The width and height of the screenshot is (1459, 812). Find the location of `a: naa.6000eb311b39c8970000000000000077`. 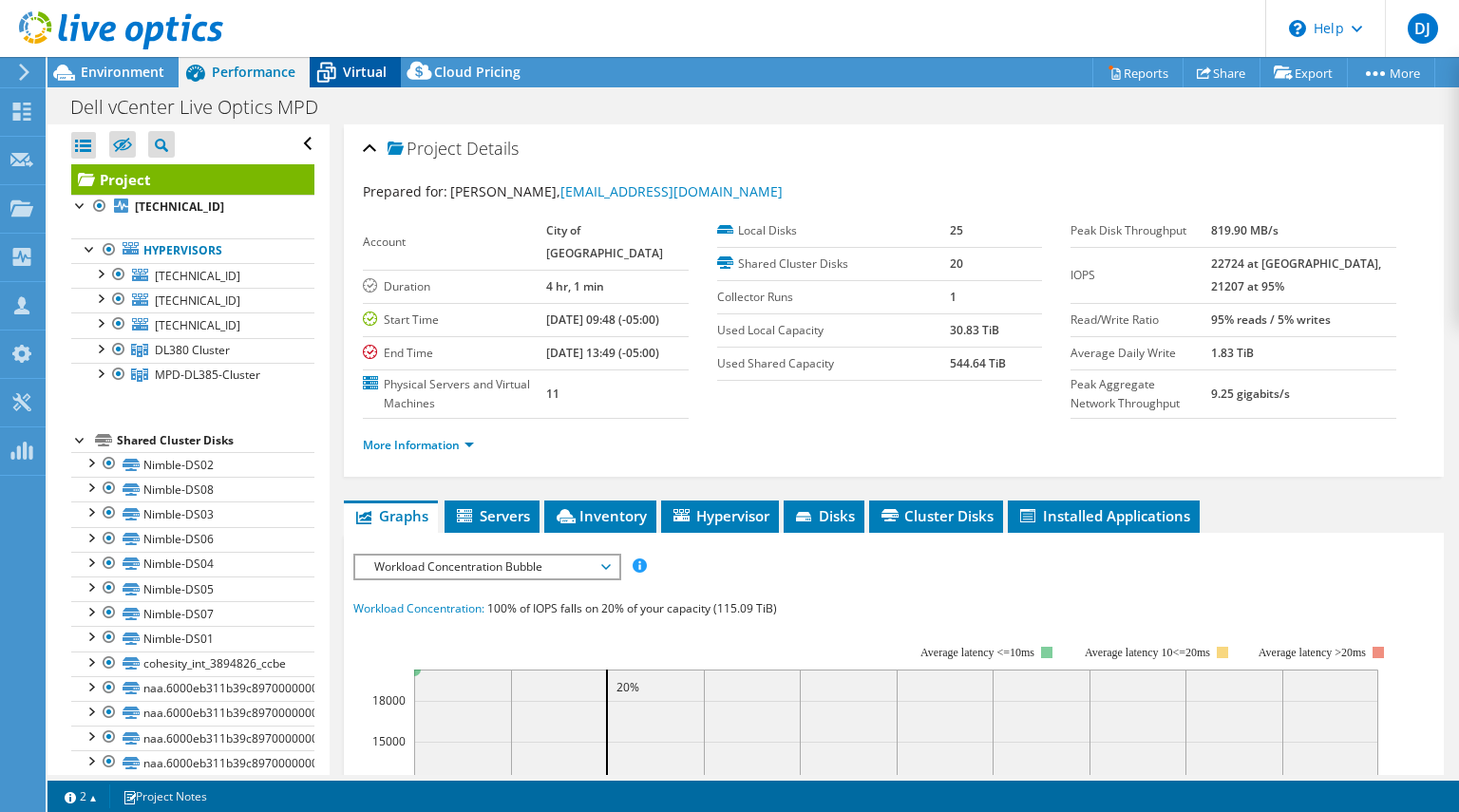

a: naa.6000eb311b39c8970000000000000077 is located at coordinates (192, 763).